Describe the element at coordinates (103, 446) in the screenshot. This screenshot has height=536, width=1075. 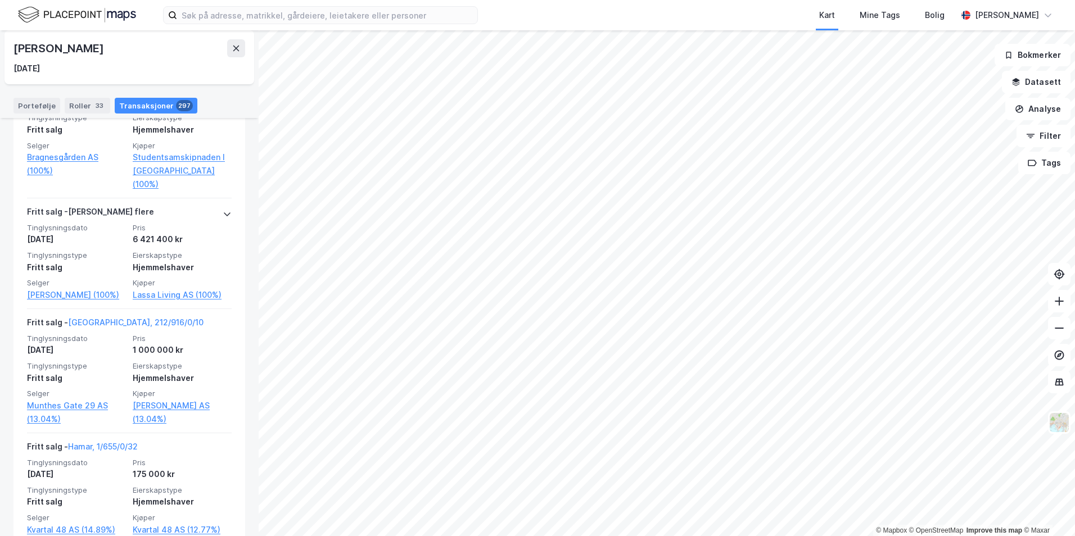
I see `a: Hamar, 1/655/0/32` at that location.